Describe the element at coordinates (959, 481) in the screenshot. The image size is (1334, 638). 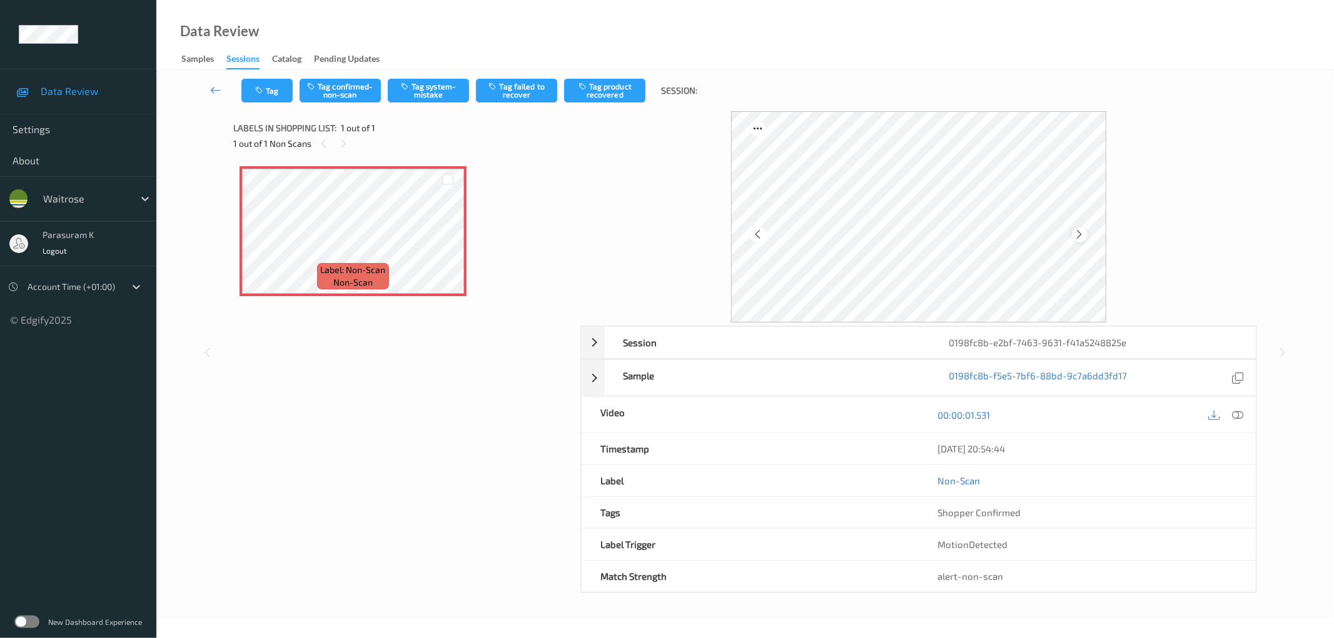
I see `a: Non-Scan` at that location.